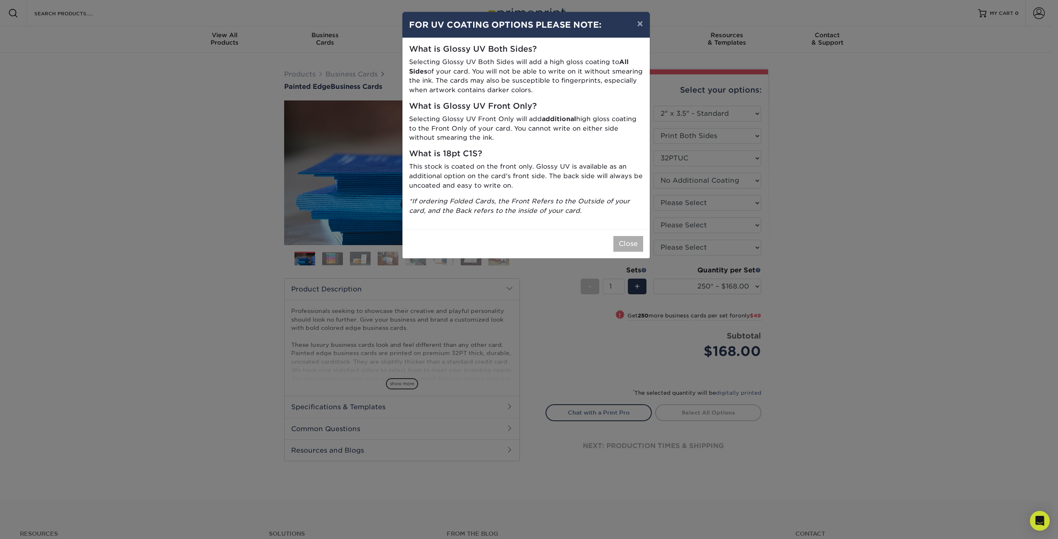  What do you see at coordinates (519, 206) in the screenshot?
I see `i: *If ordering Folded Cards, the Front Refers to the Outside of your card, and the Back refers to t...` at bounding box center [519, 206].